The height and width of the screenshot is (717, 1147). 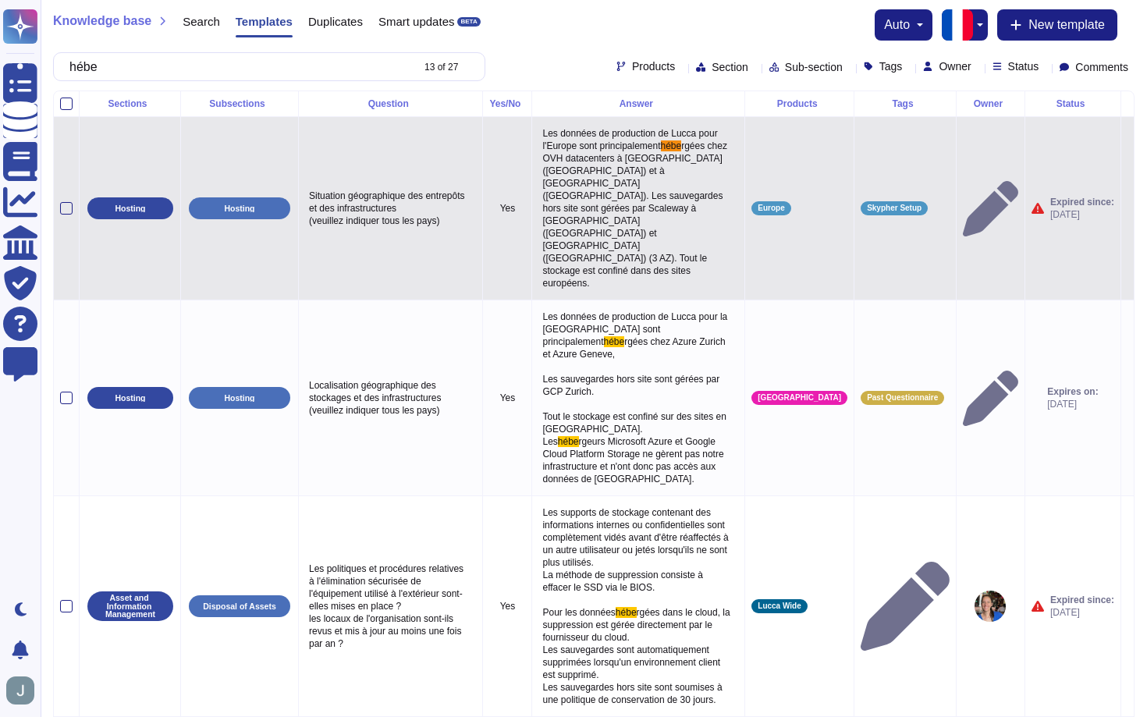 I want to click on span: Lucca Wide, so click(x=779, y=607).